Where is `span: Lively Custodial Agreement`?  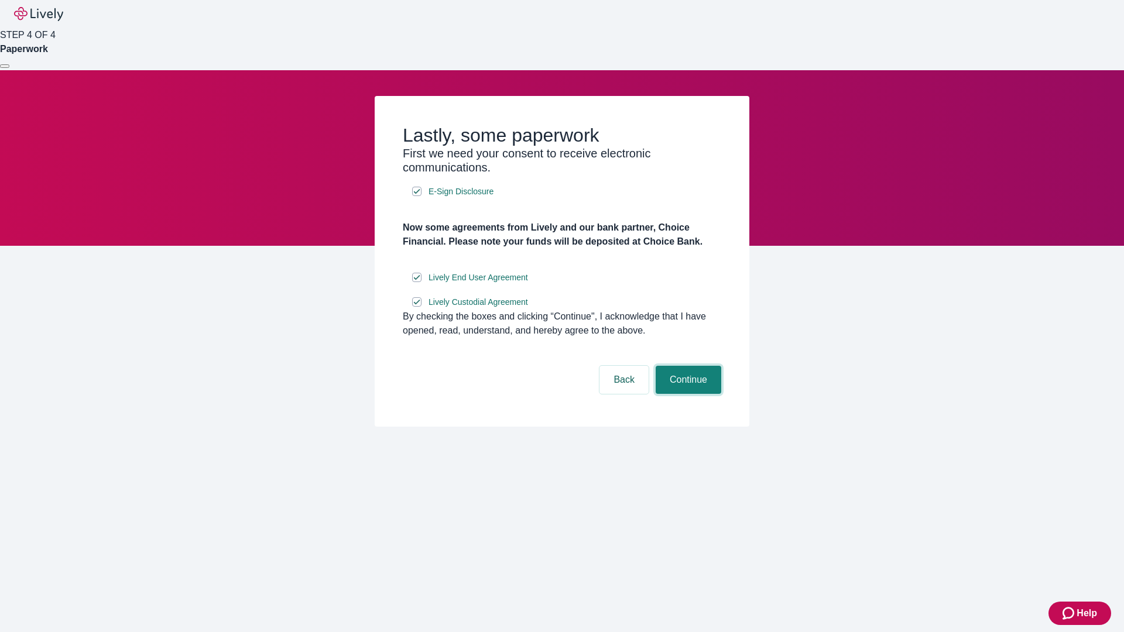
span: Lively Custodial Agreement is located at coordinates (478, 302).